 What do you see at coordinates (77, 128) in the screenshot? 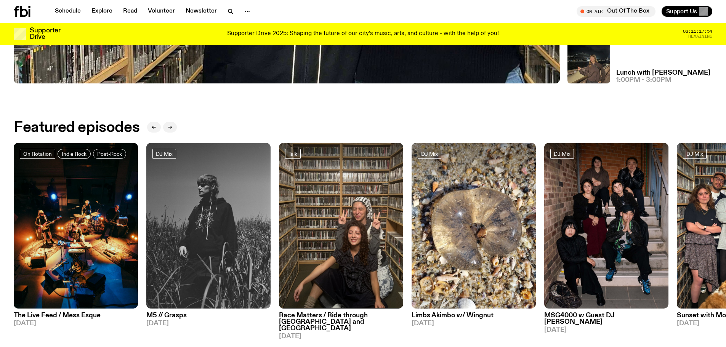
I see `h2: Featured episodes` at bounding box center [77, 128].